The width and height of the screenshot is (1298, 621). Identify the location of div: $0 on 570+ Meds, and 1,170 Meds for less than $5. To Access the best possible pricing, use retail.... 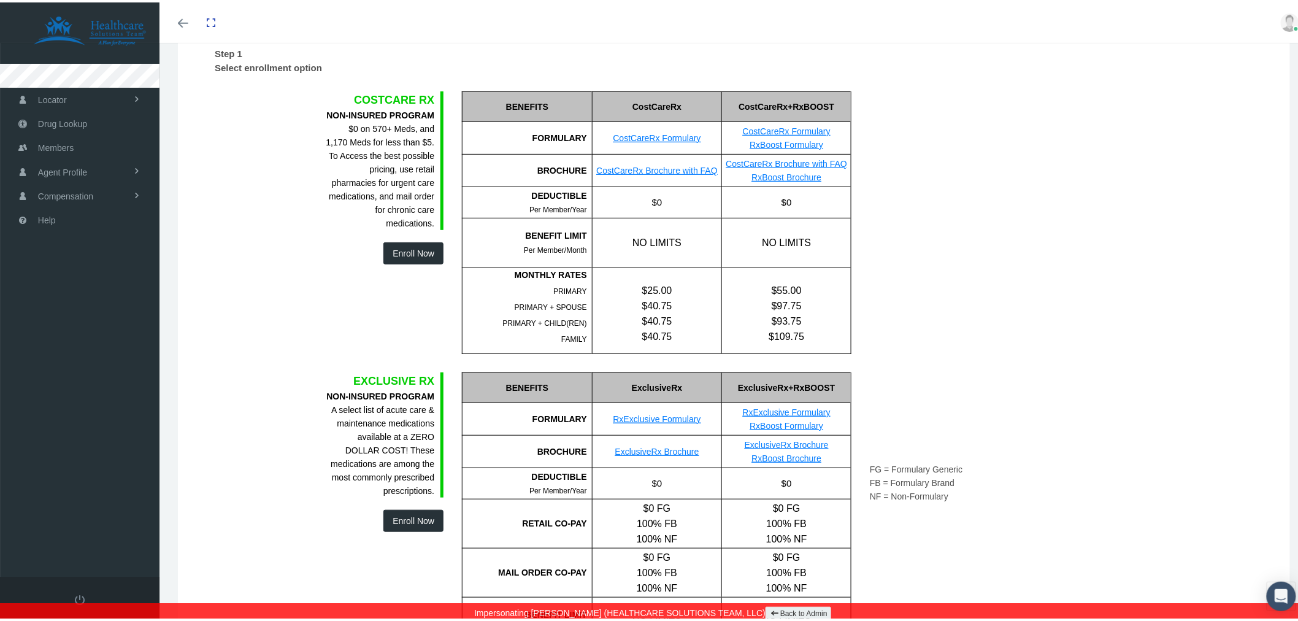
(380, 167).